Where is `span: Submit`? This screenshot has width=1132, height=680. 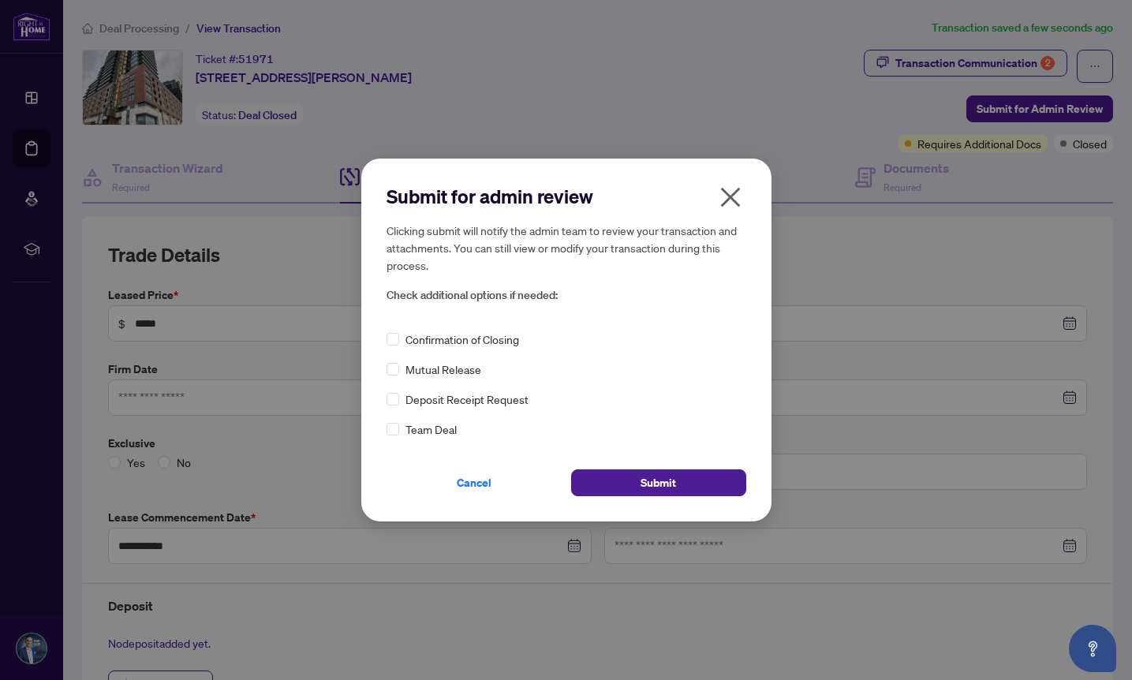
span: Submit is located at coordinates (658, 483).